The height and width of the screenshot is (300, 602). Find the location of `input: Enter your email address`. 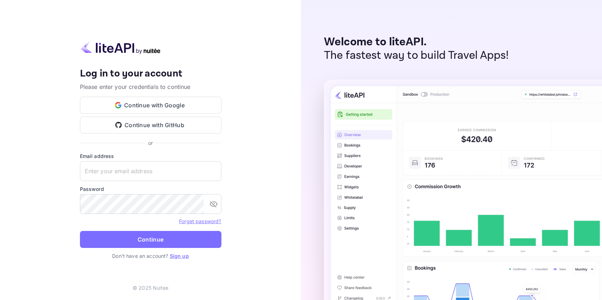

input: Enter your email address is located at coordinates (151, 171).